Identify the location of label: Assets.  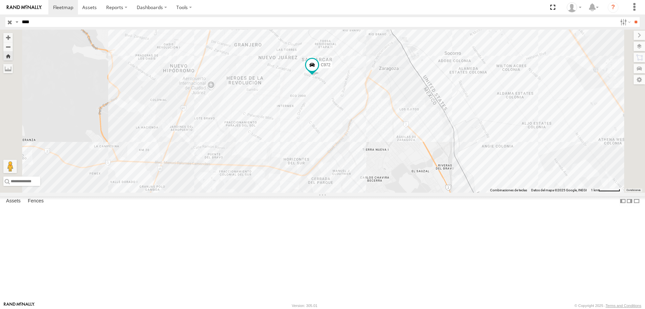
(13, 201).